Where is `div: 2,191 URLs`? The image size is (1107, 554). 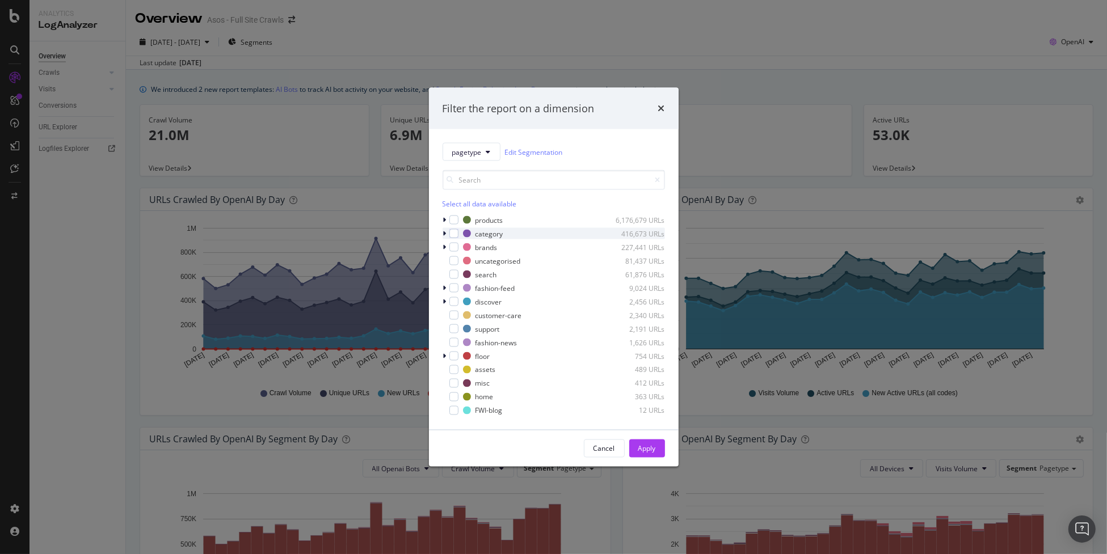 div: 2,191 URLs is located at coordinates (637, 329).